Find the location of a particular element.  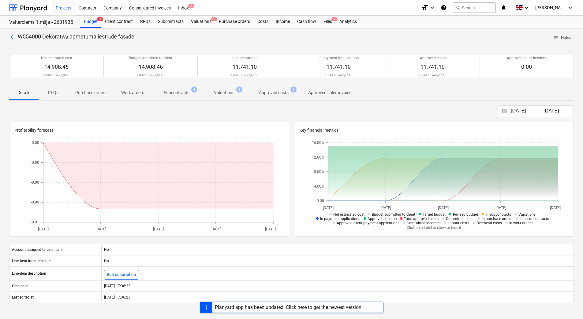

span: Budget submitted to client is located at coordinates (394, 215).